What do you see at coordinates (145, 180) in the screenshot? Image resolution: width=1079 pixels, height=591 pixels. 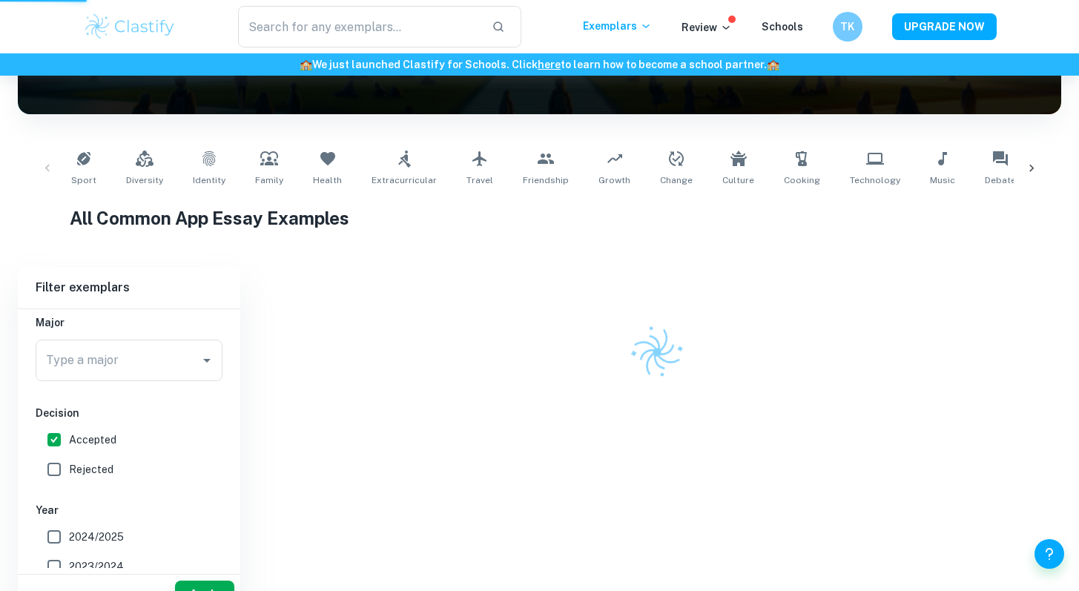 I see `span: Diversity` at bounding box center [145, 180].